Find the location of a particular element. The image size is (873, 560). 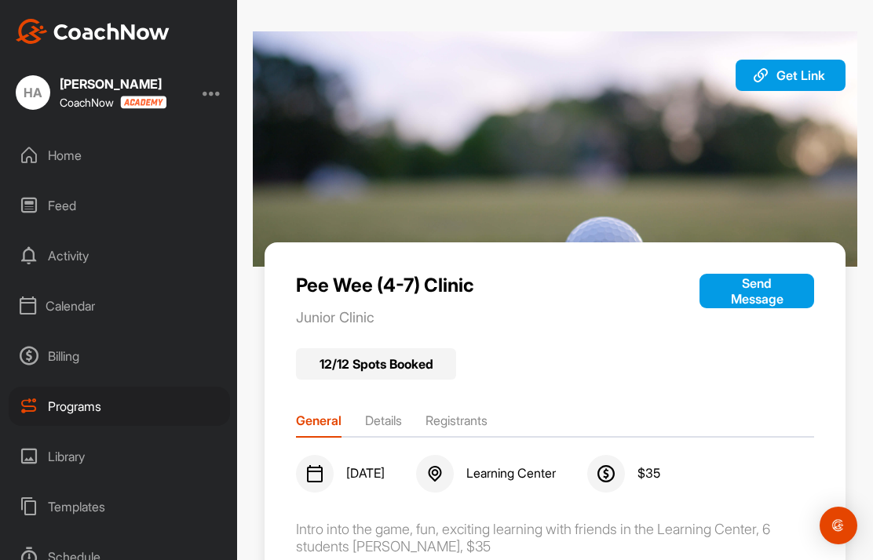

li: Registrants is located at coordinates (456, 424).